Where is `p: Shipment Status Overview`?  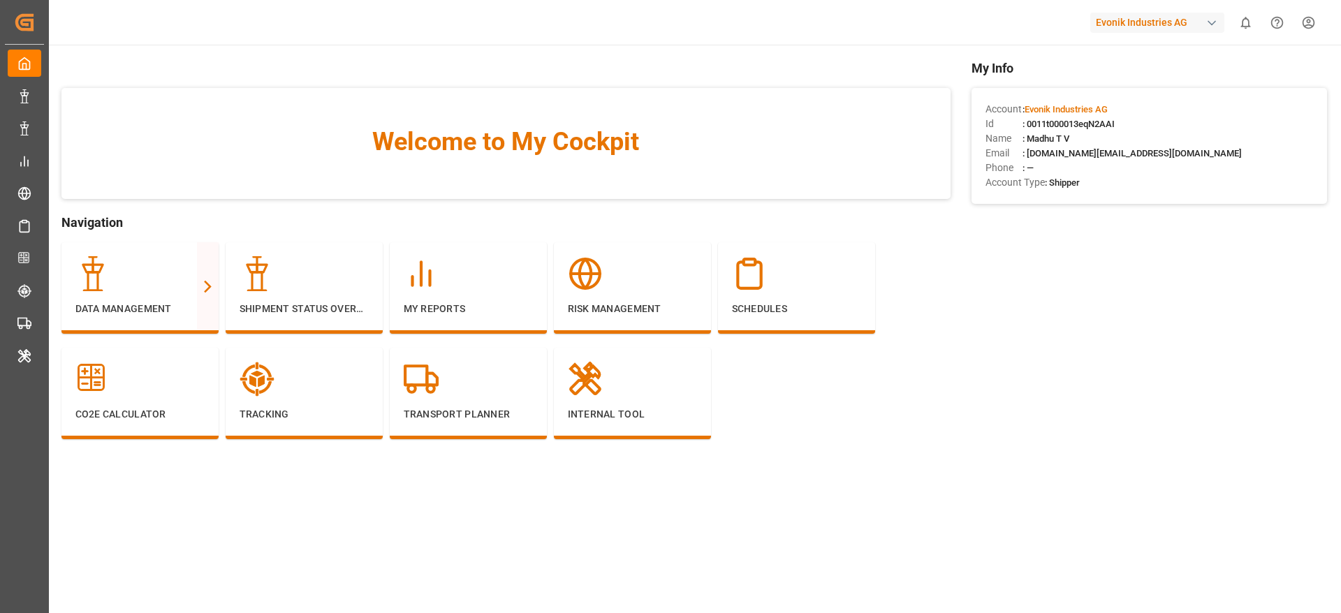
p: Shipment Status Overview is located at coordinates (304, 309).